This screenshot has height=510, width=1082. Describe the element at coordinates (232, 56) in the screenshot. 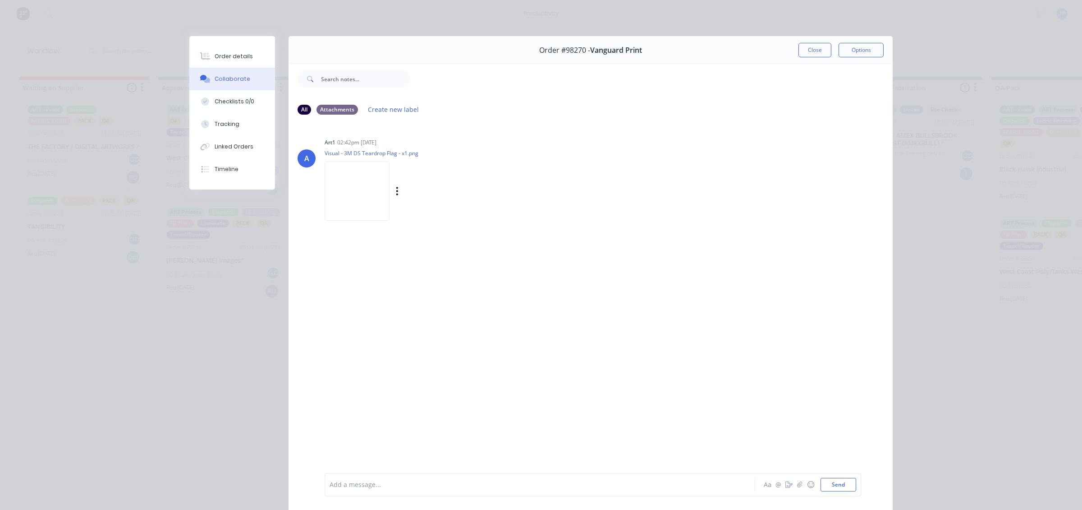

I see `button: Order details` at that location.